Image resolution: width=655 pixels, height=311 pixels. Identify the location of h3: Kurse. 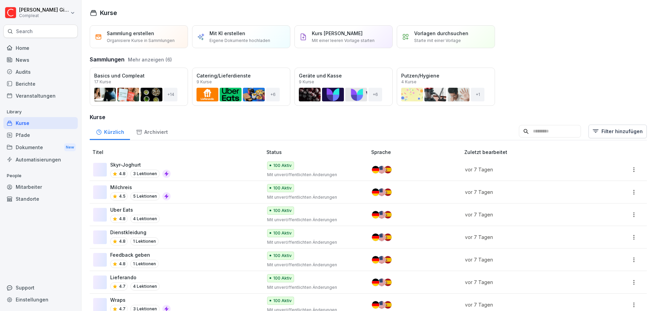
(368, 117).